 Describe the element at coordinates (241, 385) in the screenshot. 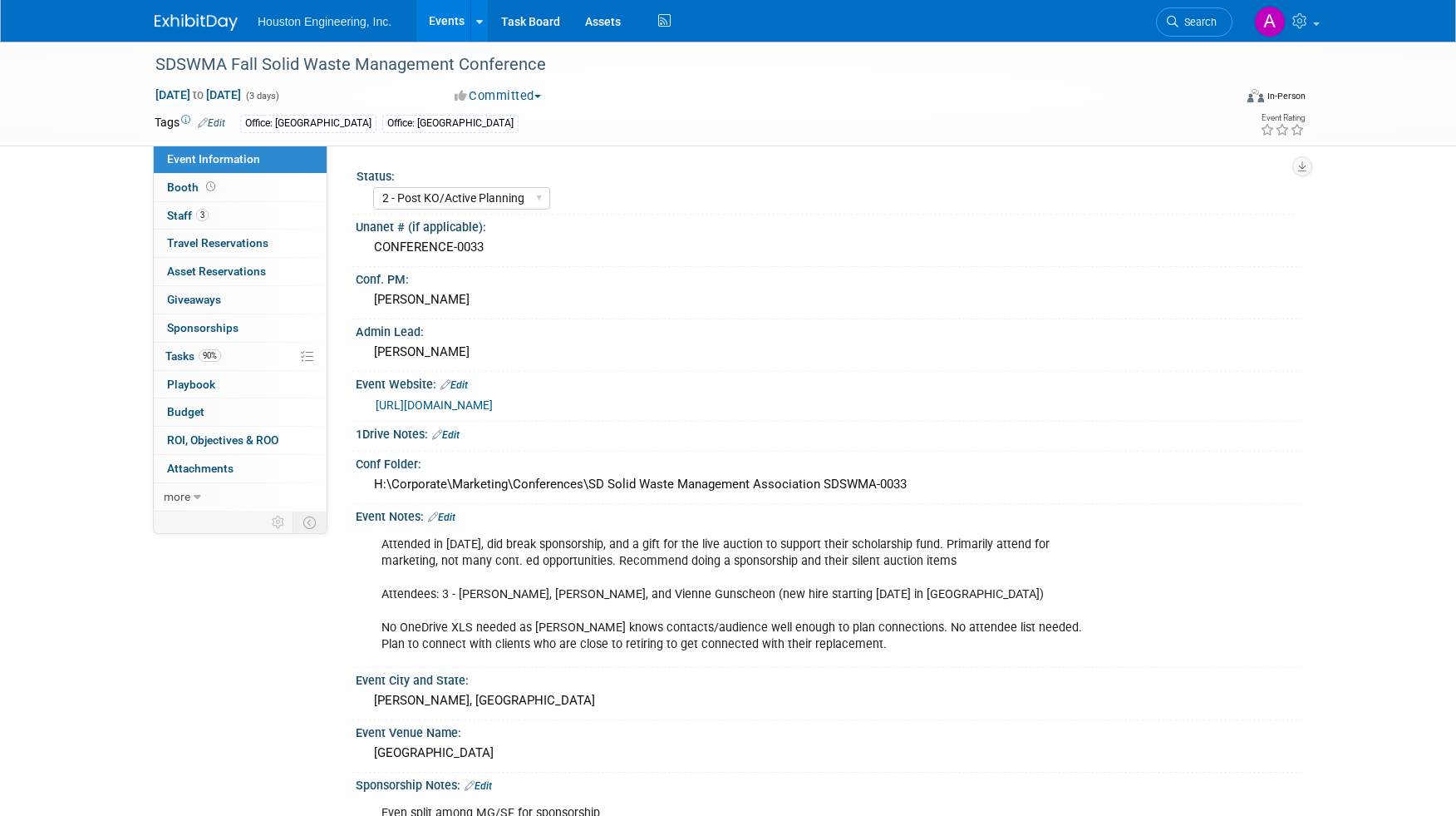

I see `a: Playbook` at that location.